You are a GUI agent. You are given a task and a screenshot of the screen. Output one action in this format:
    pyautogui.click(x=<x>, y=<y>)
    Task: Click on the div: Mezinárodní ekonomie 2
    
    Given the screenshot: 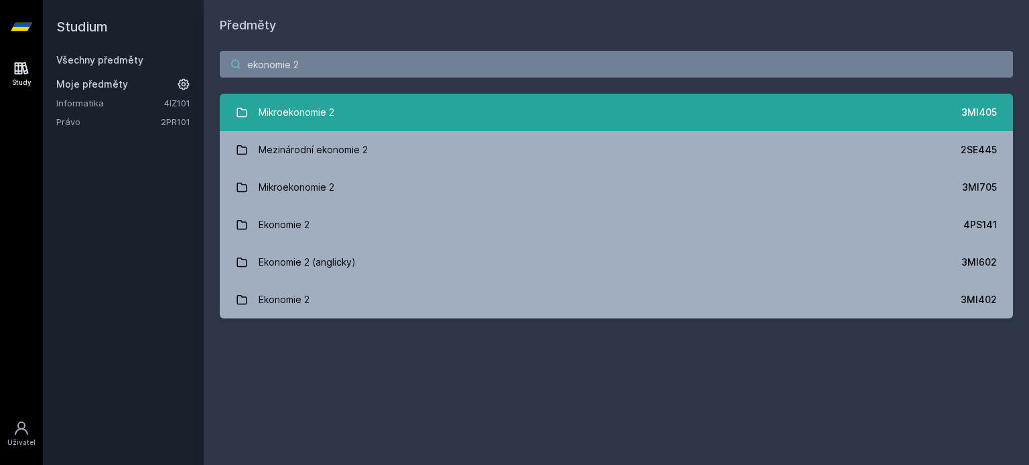 What is the action you would take?
    pyautogui.click(x=313, y=150)
    